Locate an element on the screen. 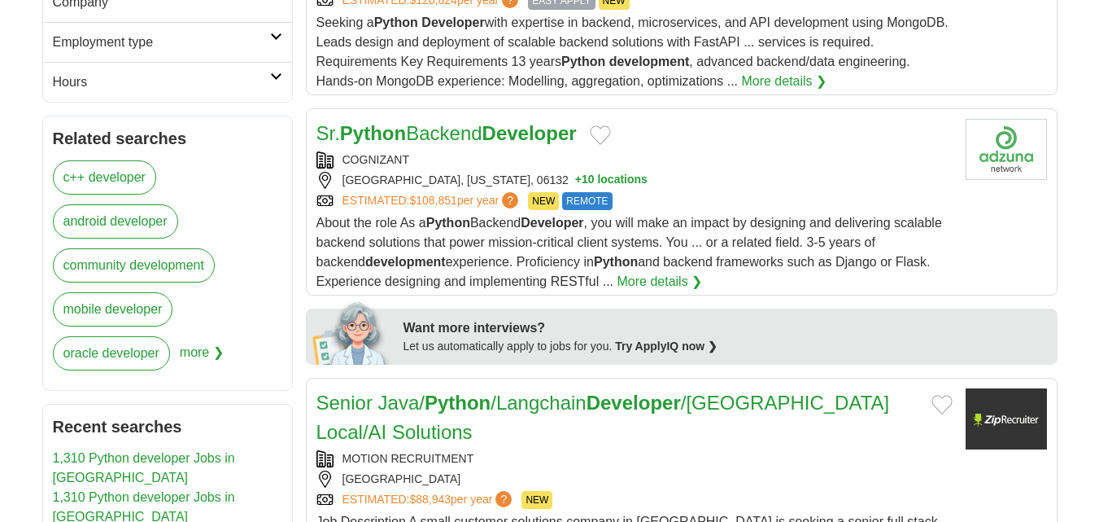 Image resolution: width=1099 pixels, height=522 pixels. span: Seeking a with expertise in backend, microservices, and API development using MongoDB. Leads desi... is located at coordinates (632, 51).